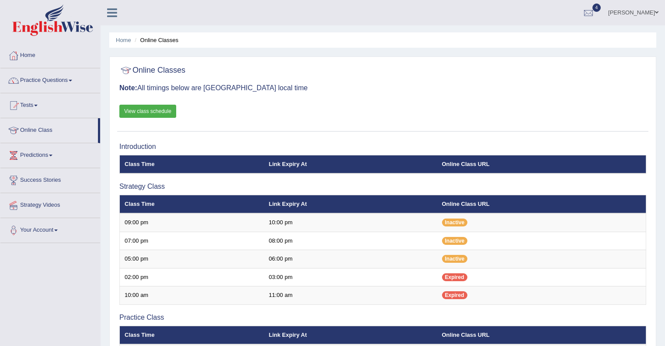 This screenshot has width=665, height=346. What do you see at coordinates (383, 147) in the screenshot?
I see `h3: Introduction` at bounding box center [383, 147].